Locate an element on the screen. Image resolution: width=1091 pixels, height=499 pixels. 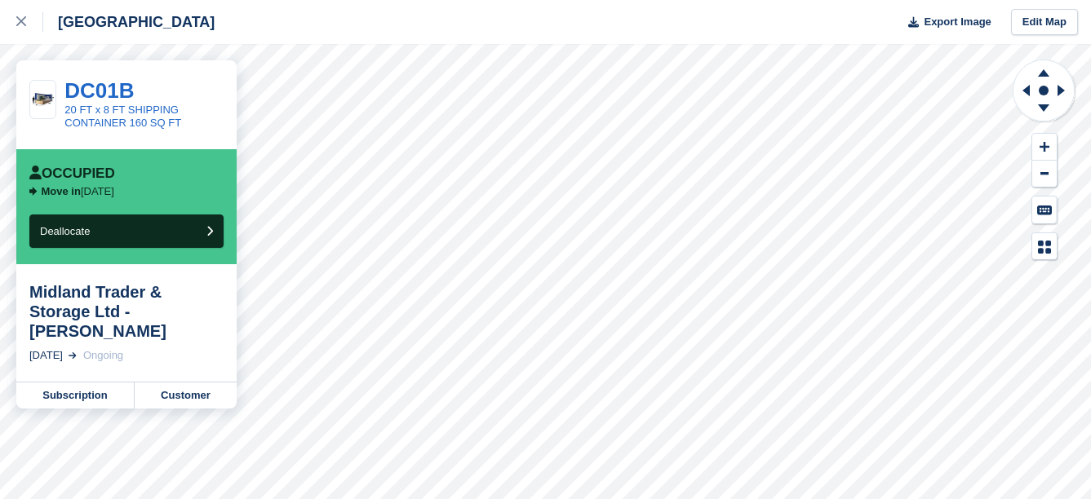
button: Keyboard Shortcuts is located at coordinates (1045, 210).